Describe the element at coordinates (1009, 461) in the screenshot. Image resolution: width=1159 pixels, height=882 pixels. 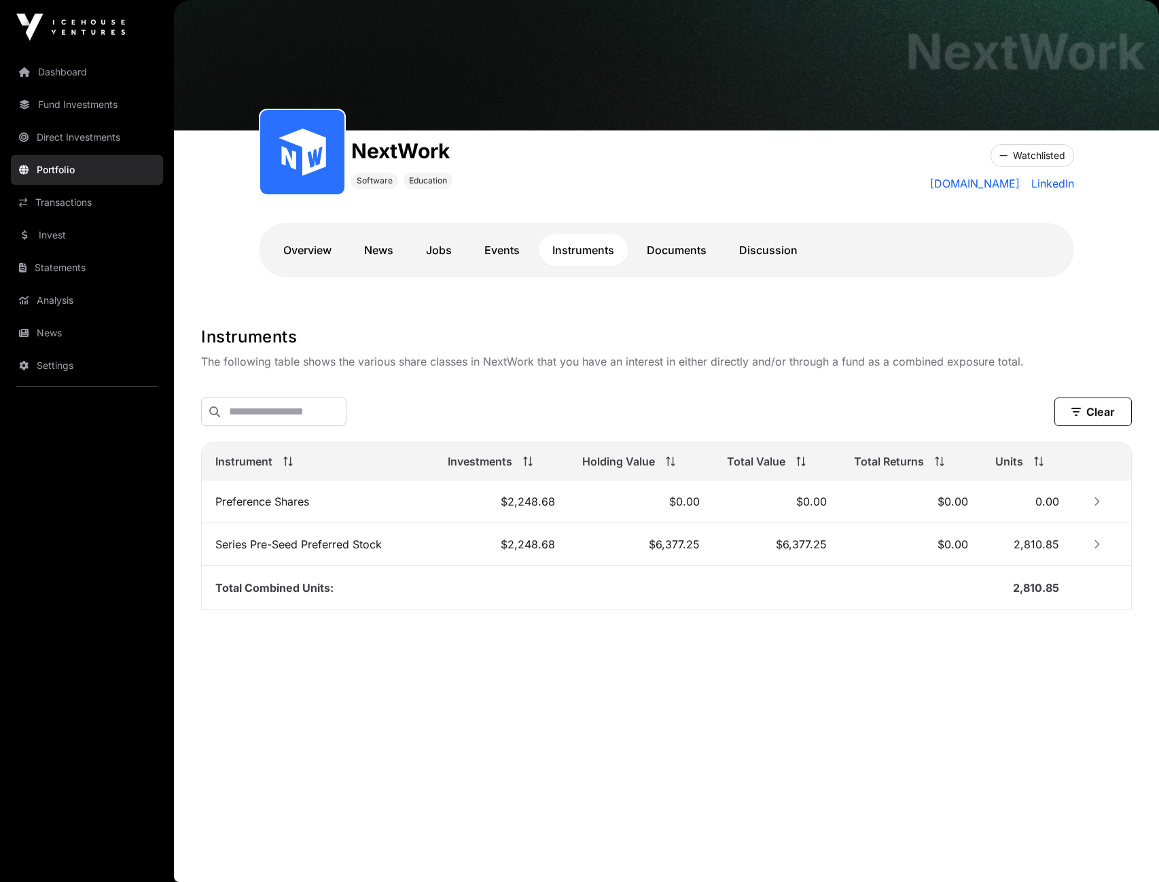
I see `span: Units` at that location.